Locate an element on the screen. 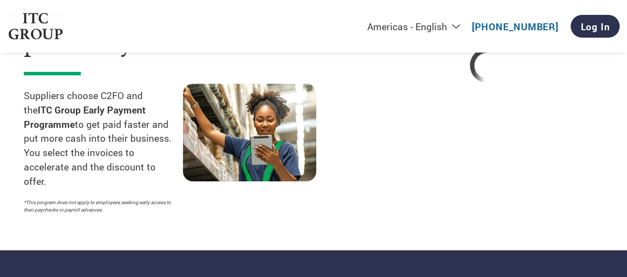 This screenshot has height=277, width=627. img: supply chain worker is located at coordinates (249, 132).